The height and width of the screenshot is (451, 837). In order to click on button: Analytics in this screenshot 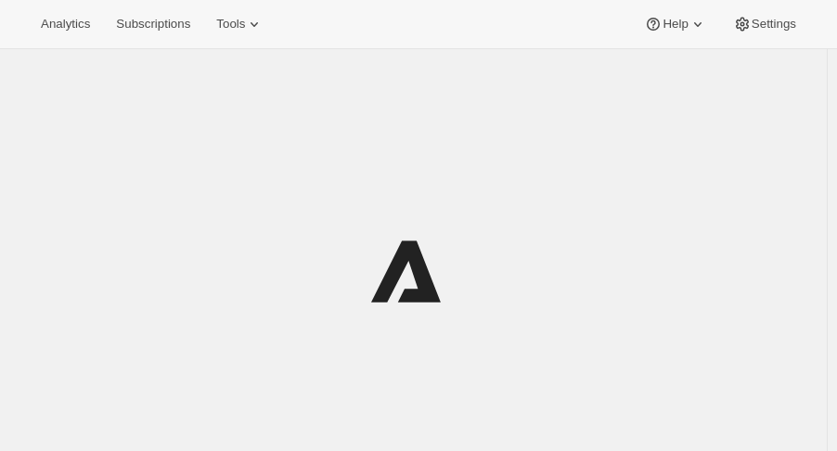, I will do `click(65, 24)`.